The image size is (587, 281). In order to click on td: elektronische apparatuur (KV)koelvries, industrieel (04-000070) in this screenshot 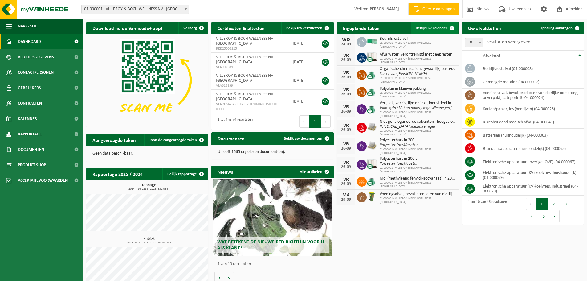, I will do `click(531, 188)`.